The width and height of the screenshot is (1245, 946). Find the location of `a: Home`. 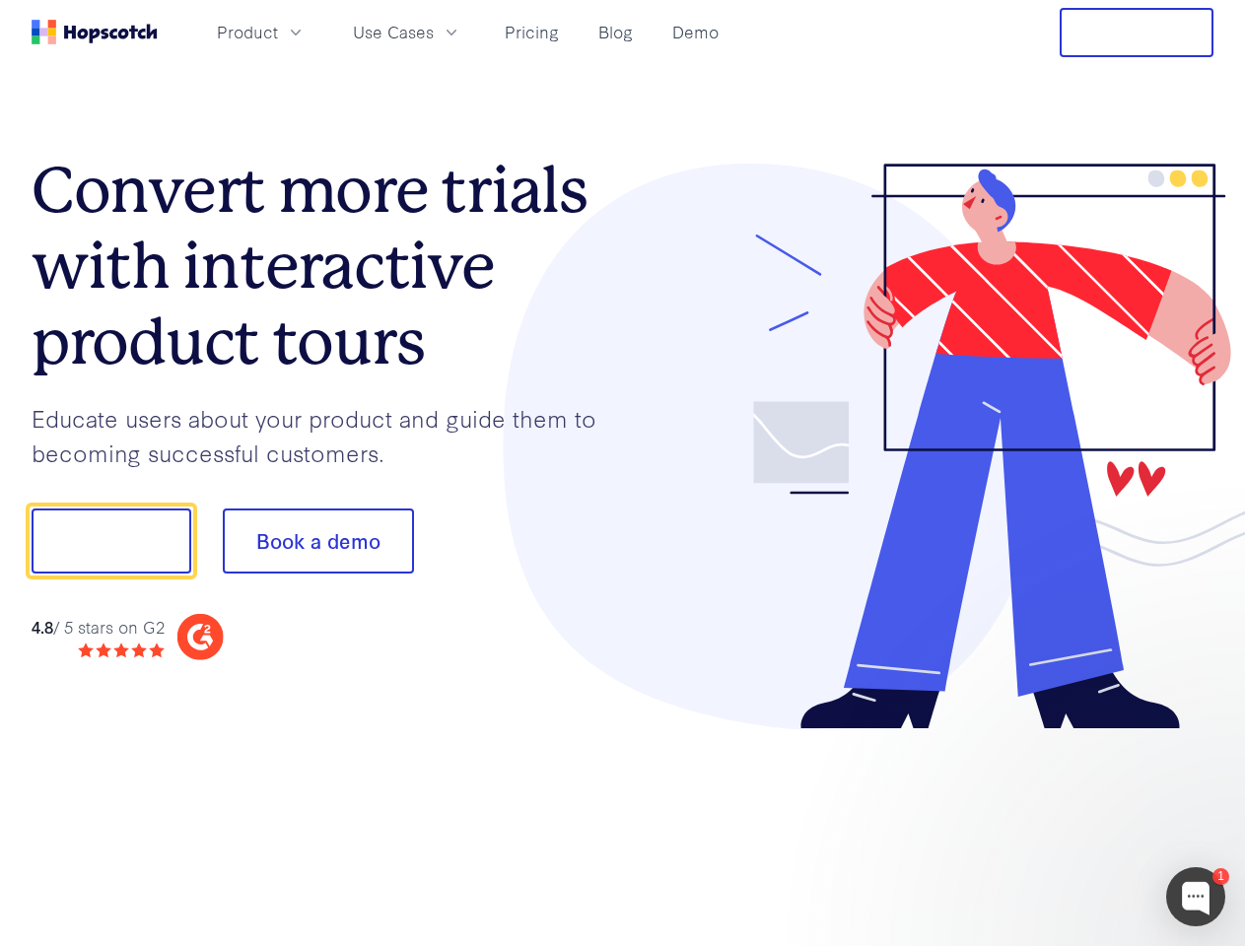

a: Home is located at coordinates (95, 32).